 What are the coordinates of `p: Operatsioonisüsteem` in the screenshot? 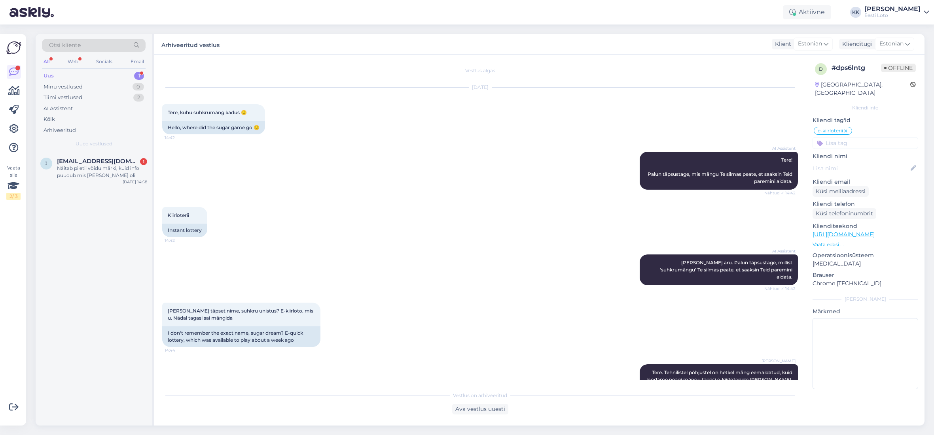 It's located at (865, 256).